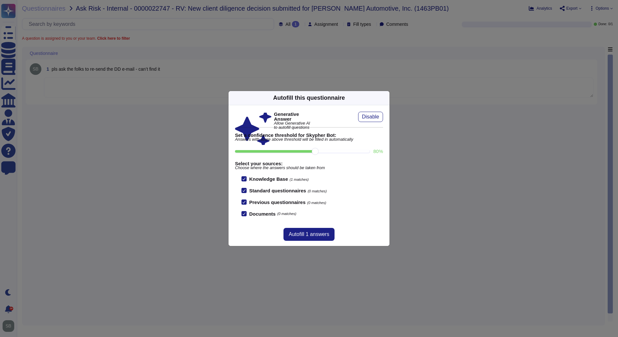 The height and width of the screenshot is (337, 618). Describe the element at coordinates (309, 98) in the screenshot. I see `div: Autofill this questionnaire` at that location.